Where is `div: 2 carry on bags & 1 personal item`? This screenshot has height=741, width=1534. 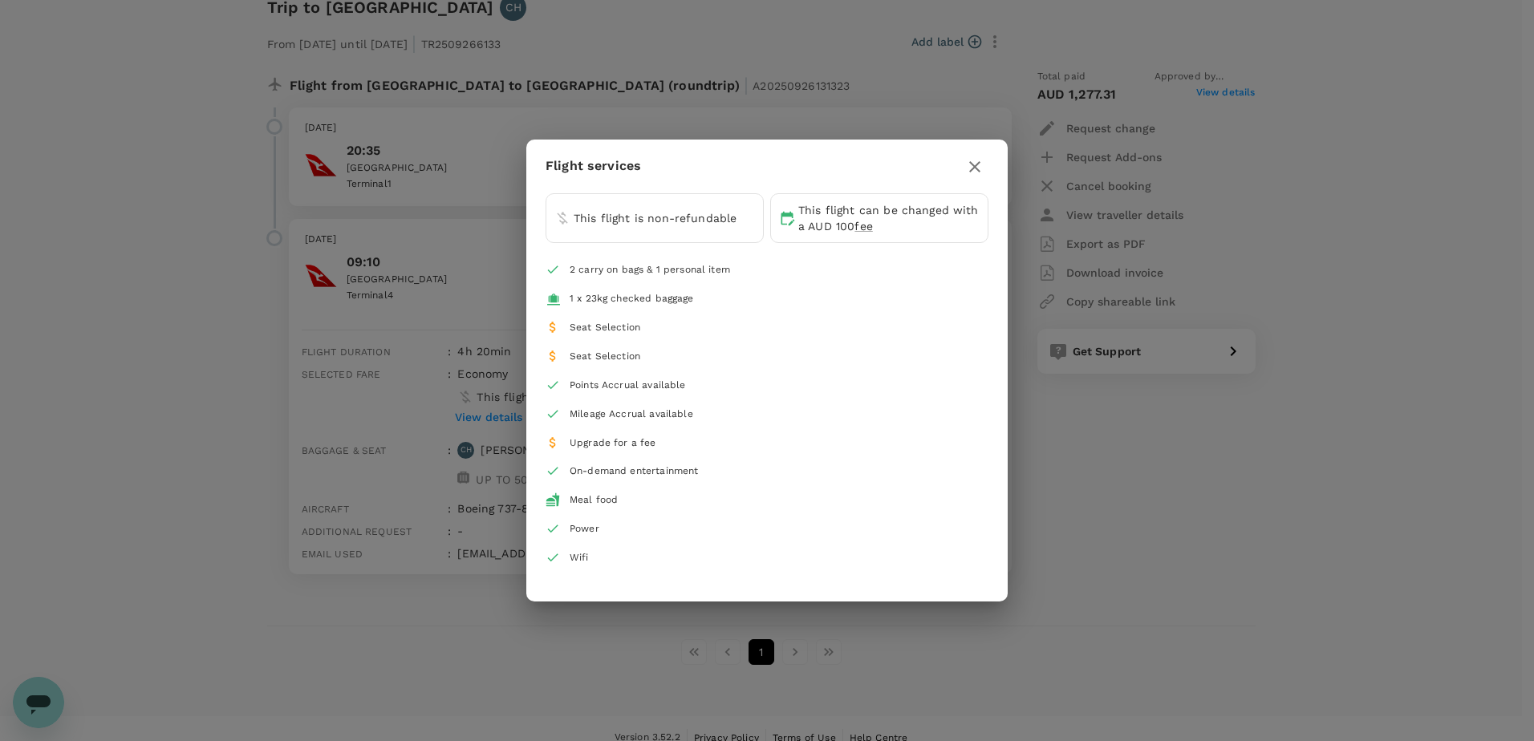
div: 2 carry on bags & 1 personal item is located at coordinates (650, 270).